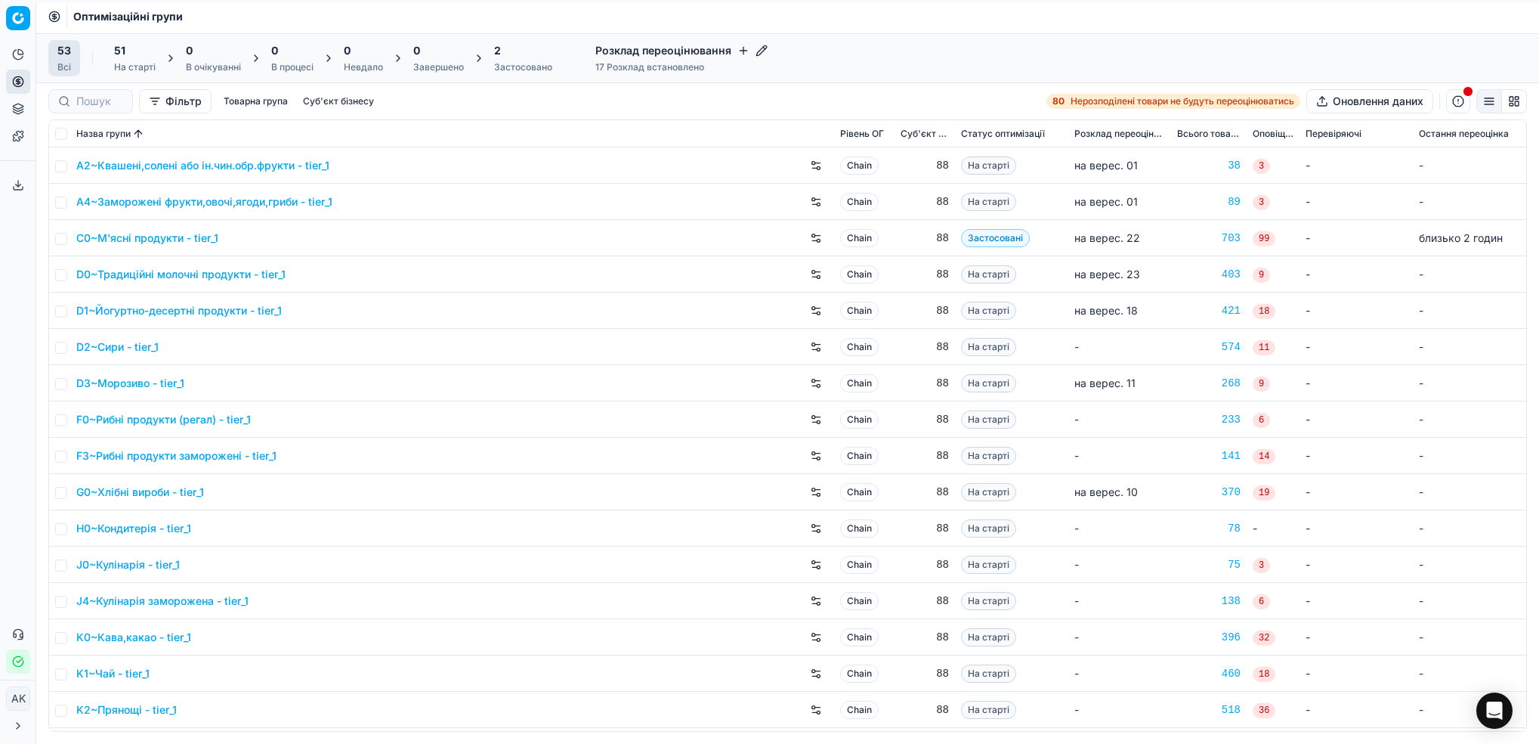  What do you see at coordinates (1209, 134) in the screenshot?
I see `span: Всього товарів` at bounding box center [1209, 134].